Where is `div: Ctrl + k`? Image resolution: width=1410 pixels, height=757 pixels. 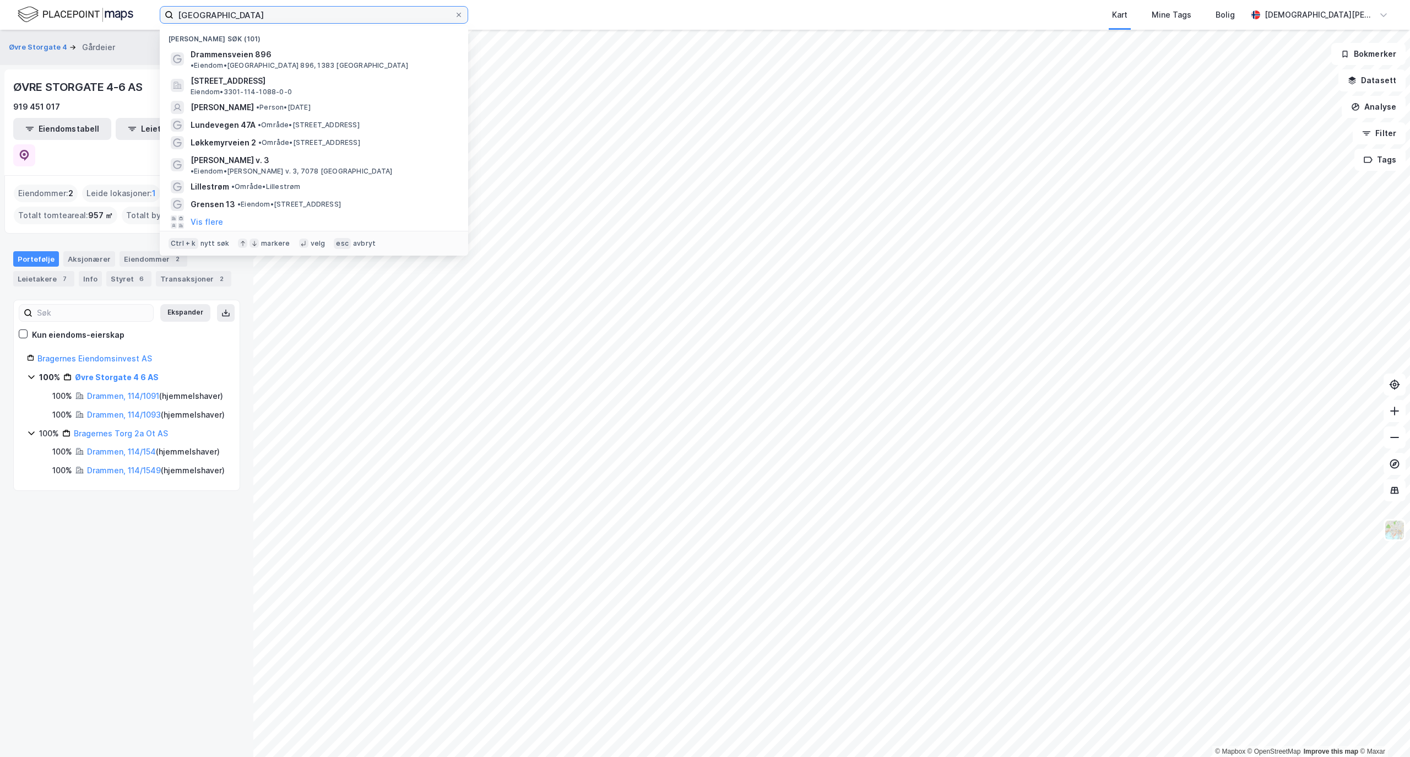
div: Ctrl + k is located at coordinates (183, 243).